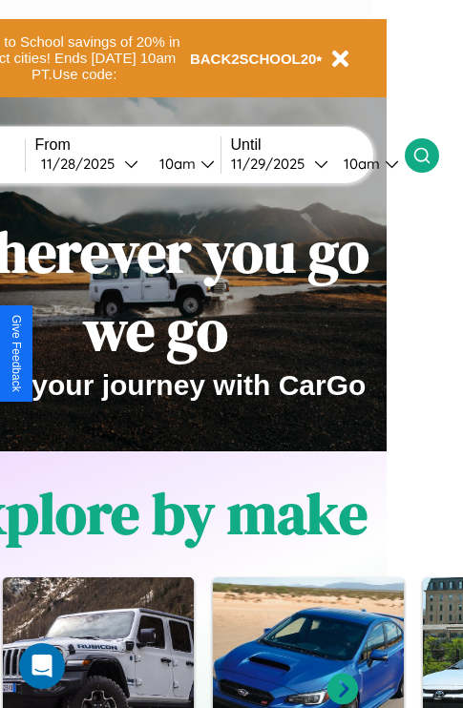  I want to click on label: From, so click(128, 145).